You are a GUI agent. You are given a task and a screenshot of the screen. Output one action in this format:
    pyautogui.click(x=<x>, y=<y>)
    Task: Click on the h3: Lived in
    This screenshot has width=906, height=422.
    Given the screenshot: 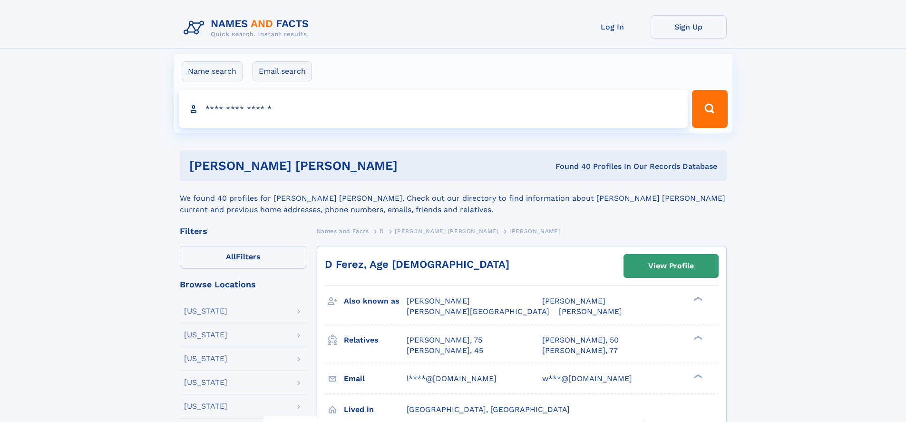 What is the action you would take?
    pyautogui.click(x=375, y=409)
    